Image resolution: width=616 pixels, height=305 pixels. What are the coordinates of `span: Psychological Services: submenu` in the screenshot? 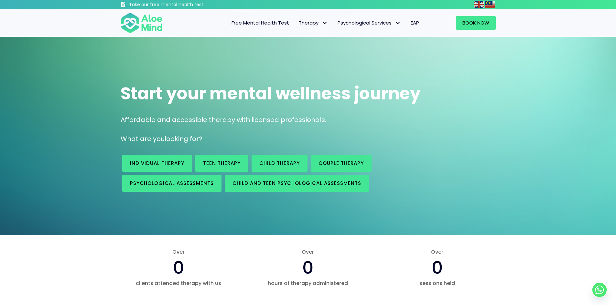 It's located at (398, 23).